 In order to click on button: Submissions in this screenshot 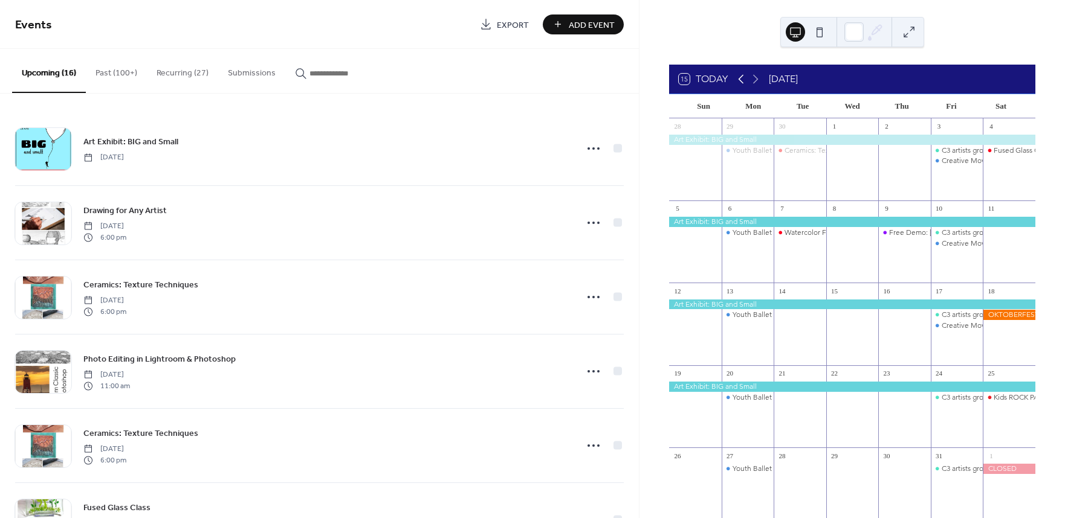, I will do `click(251, 70)`.